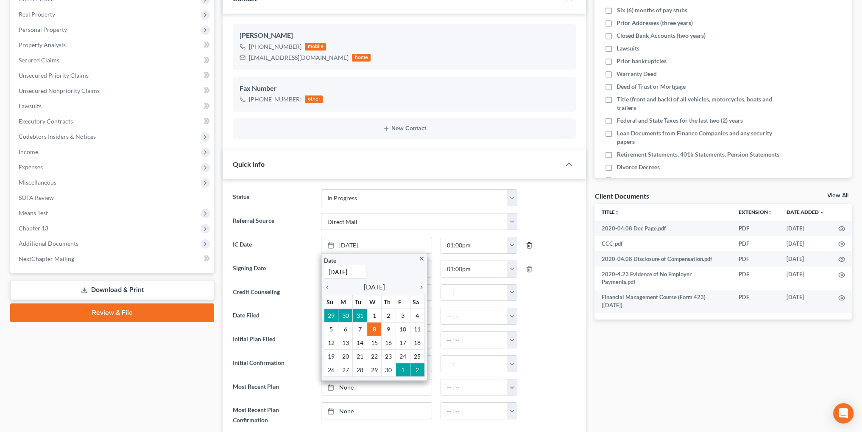 This screenshot has width=862, height=432. What do you see at coordinates (638, 180) in the screenshot?
I see `span: Bank statements` at bounding box center [638, 180].